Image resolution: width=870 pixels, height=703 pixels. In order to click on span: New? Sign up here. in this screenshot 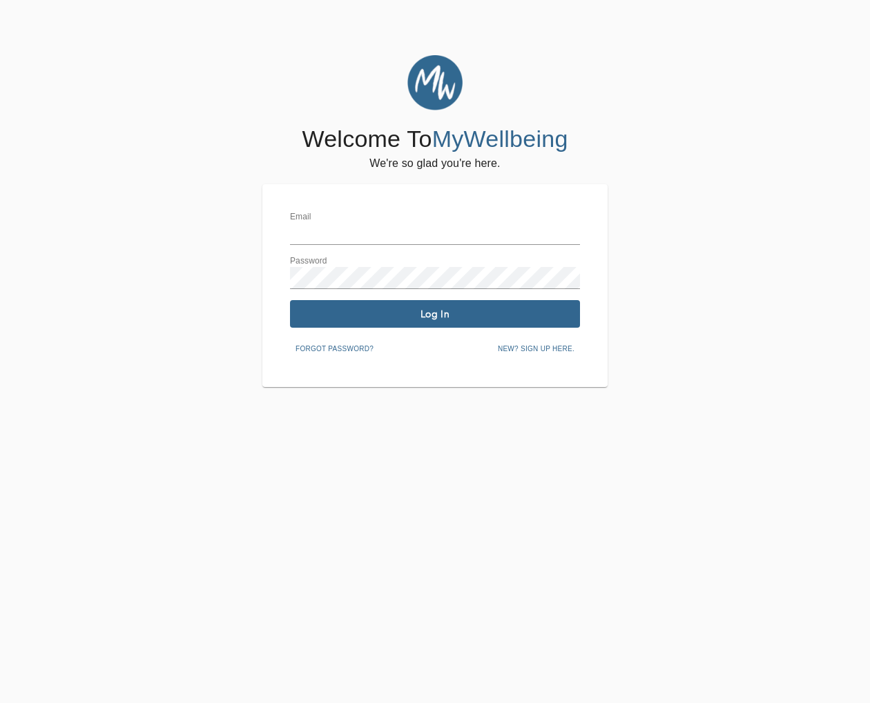, I will do `click(536, 349)`.